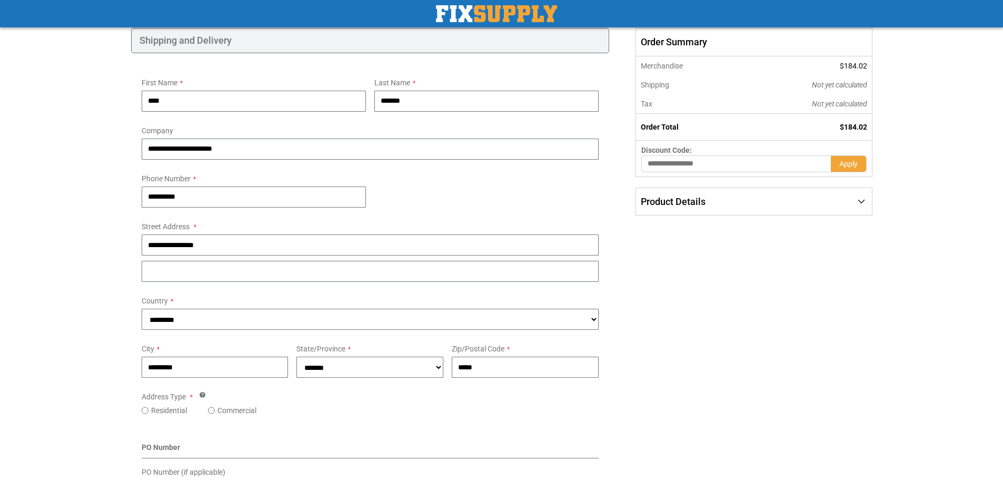  I want to click on label: Commercial, so click(237, 410).